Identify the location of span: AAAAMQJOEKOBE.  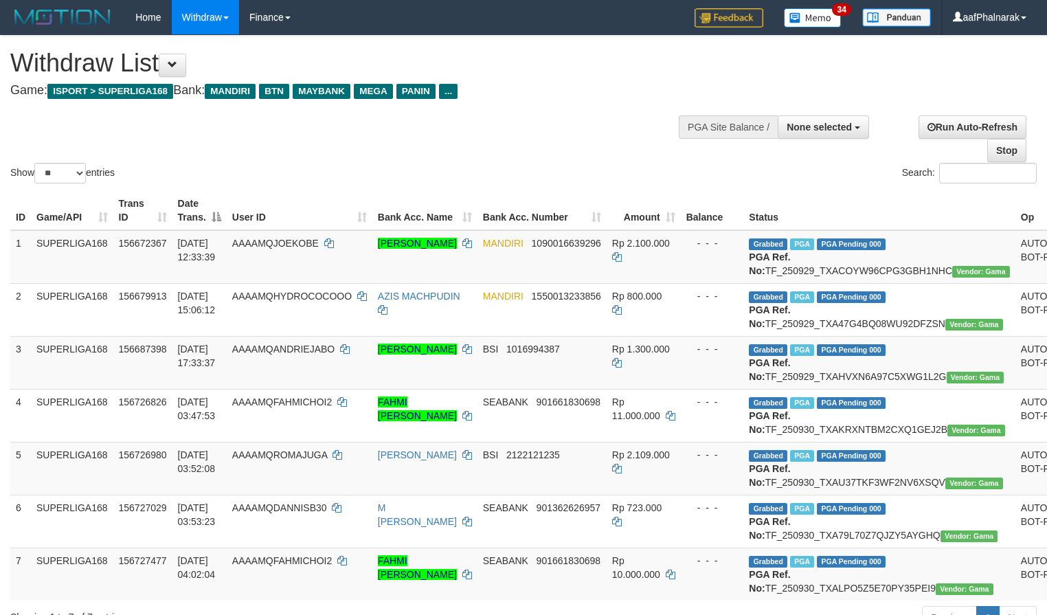
(276, 243).